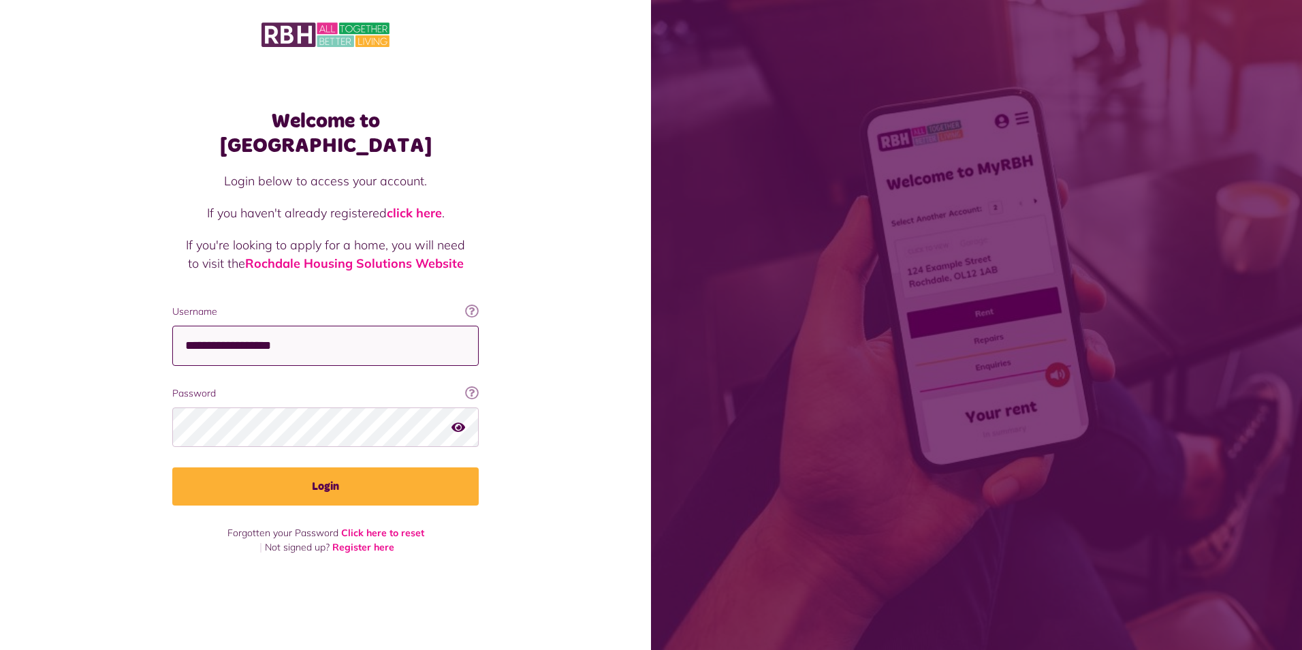 This screenshot has height=650, width=1302. Describe the element at coordinates (283, 533) in the screenshot. I see `span: Forgotten your Password` at that location.